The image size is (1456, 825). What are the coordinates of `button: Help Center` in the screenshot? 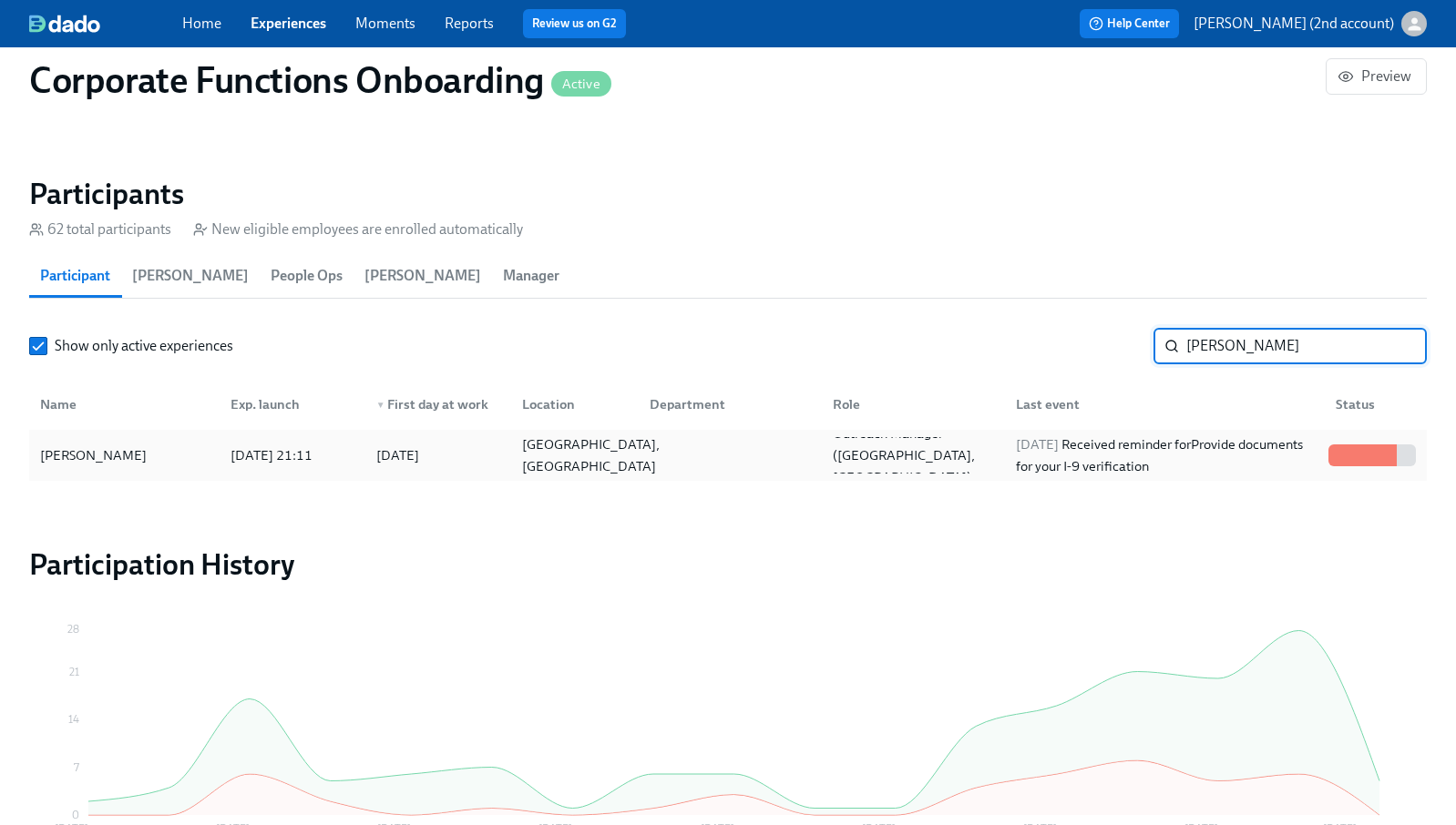 It's located at (1128, 23).